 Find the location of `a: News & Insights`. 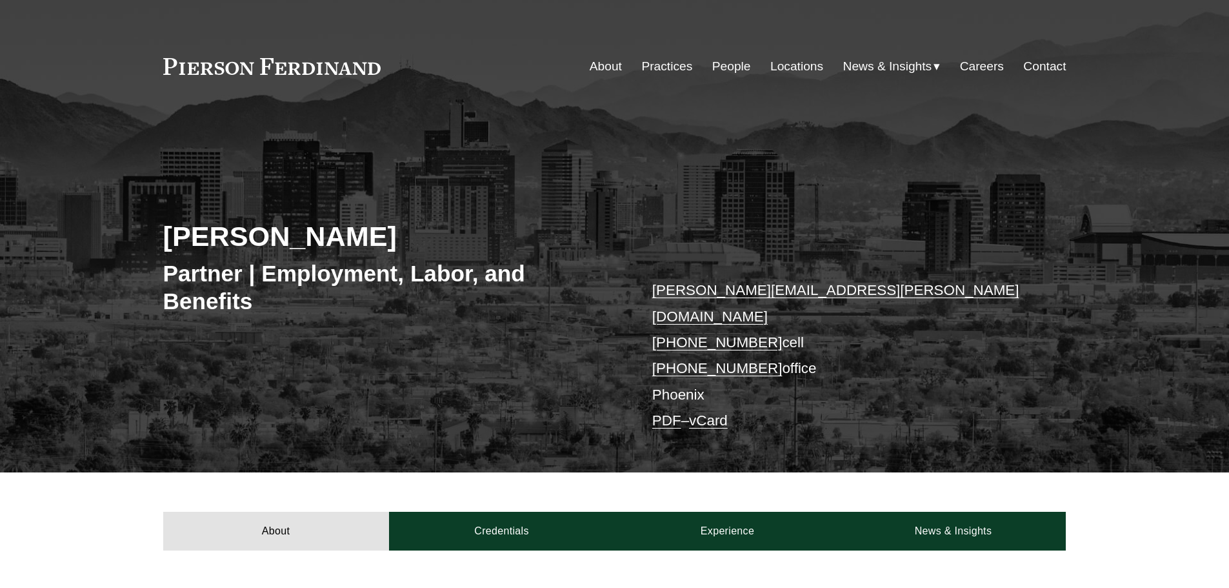

a: News & Insights is located at coordinates (953, 531).